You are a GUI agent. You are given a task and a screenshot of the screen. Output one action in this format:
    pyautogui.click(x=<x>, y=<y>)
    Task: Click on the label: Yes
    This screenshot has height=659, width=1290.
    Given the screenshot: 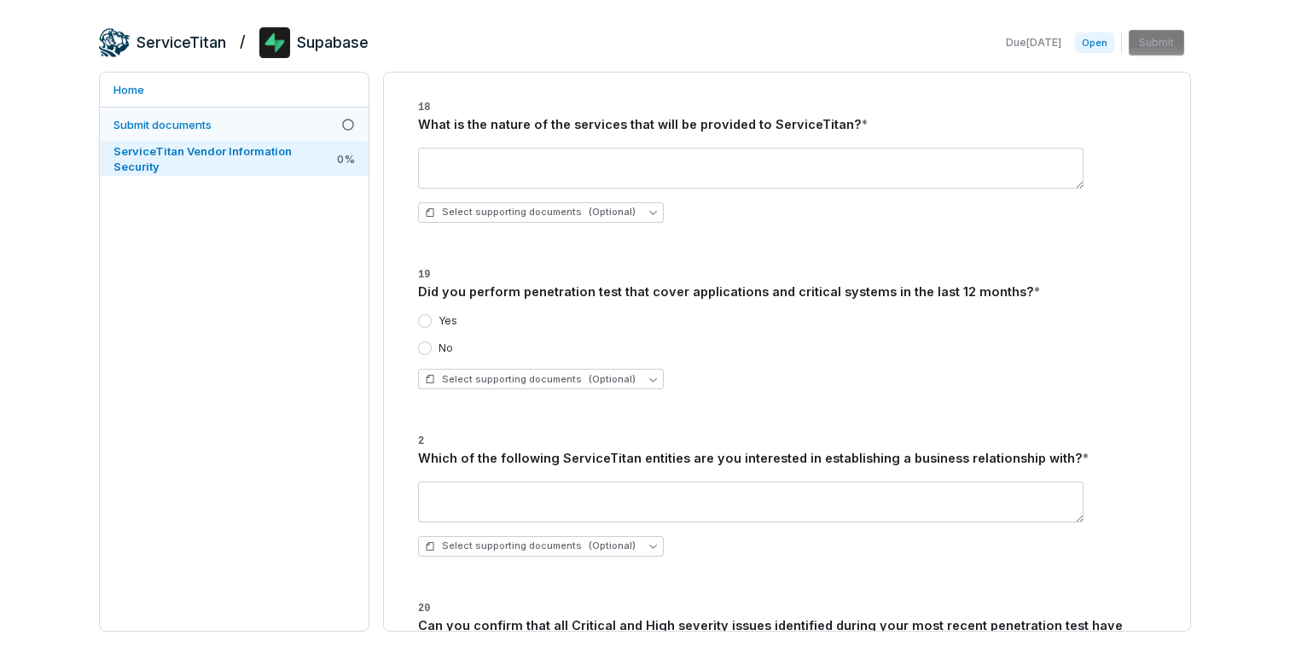 What is the action you would take?
    pyautogui.click(x=448, y=321)
    